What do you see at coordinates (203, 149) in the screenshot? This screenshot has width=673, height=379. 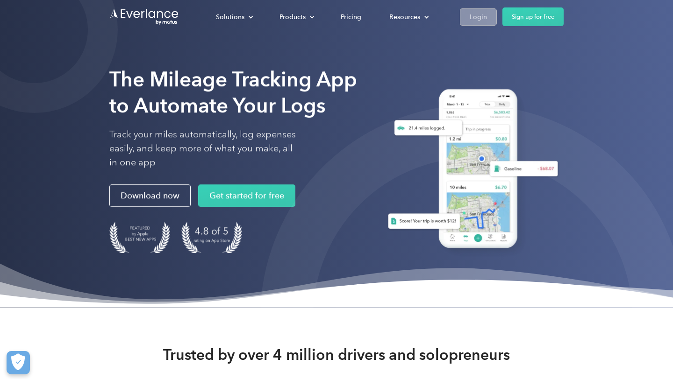 I see `p: Track your miles automatically, log expenses easily, and keep more of what you make, all in one app` at bounding box center [203, 149].